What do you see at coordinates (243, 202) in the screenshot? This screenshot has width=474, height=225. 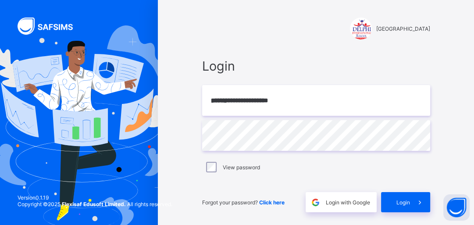 I see `span: Forgot your password?` at bounding box center [243, 202].